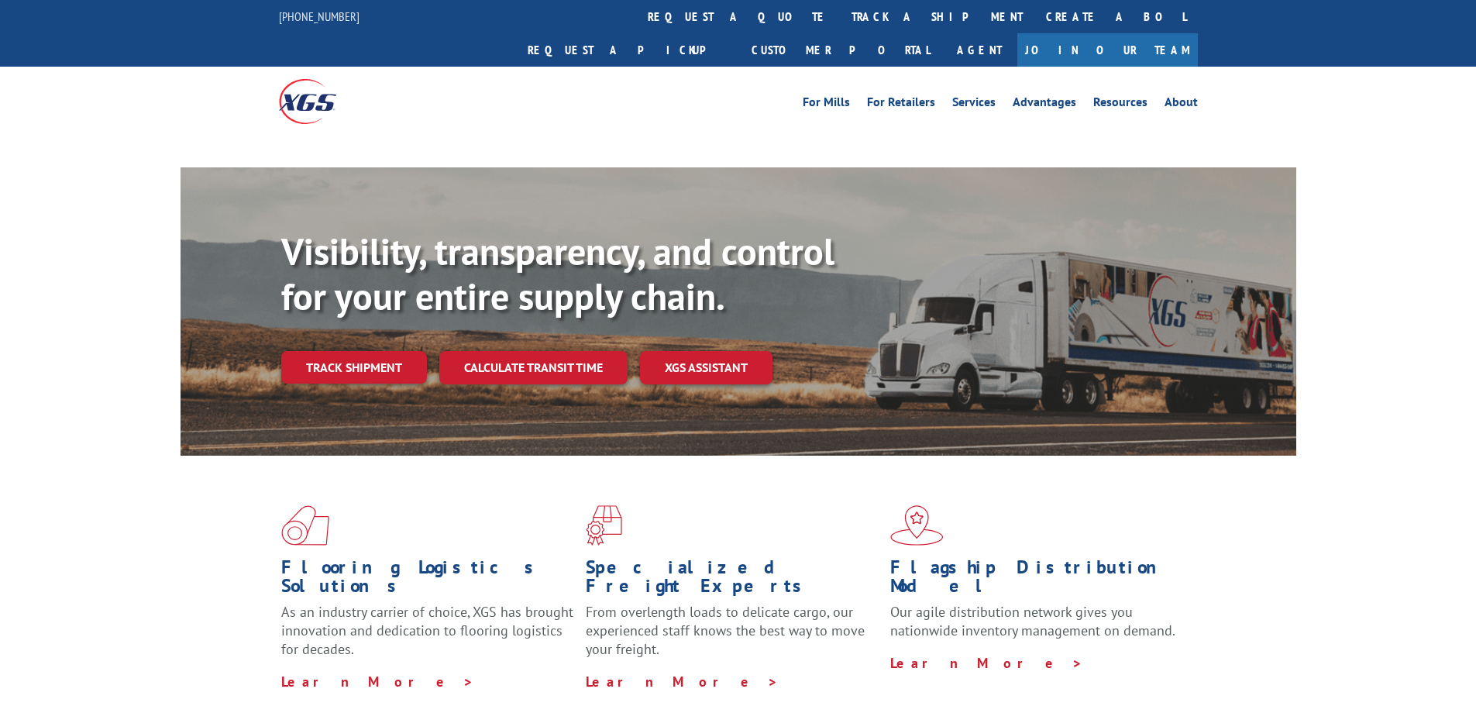 This screenshot has width=1476, height=706. Describe the element at coordinates (1044, 105) in the screenshot. I see `a: Advantages` at that location.